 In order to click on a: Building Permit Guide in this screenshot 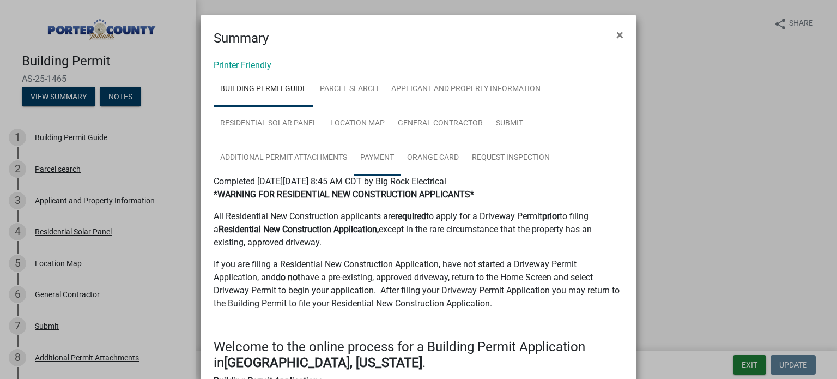, I will do `click(263, 89)`.